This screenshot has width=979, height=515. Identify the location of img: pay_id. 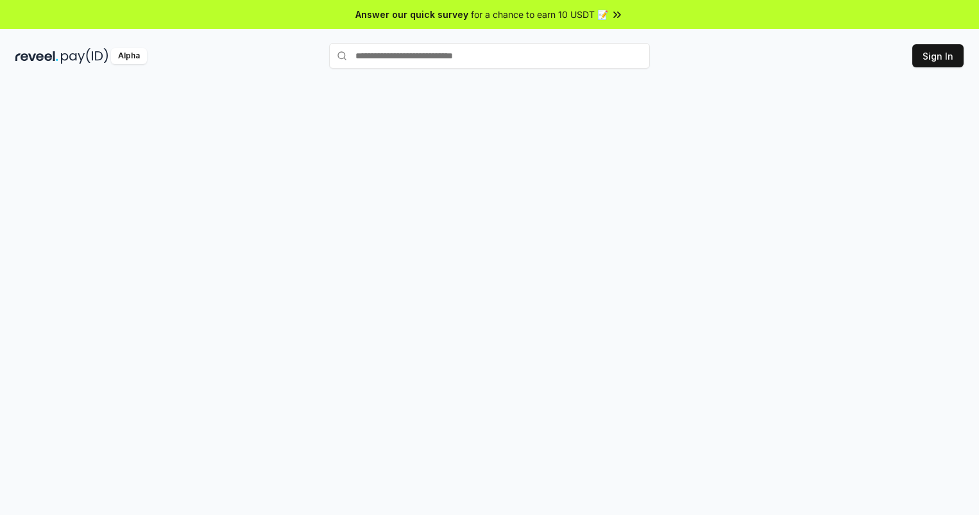
(85, 56).